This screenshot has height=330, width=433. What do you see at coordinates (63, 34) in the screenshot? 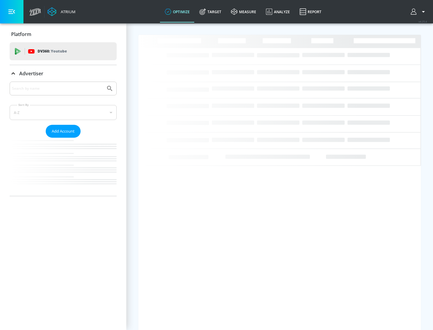
I see `div: Platform` at bounding box center [63, 34].